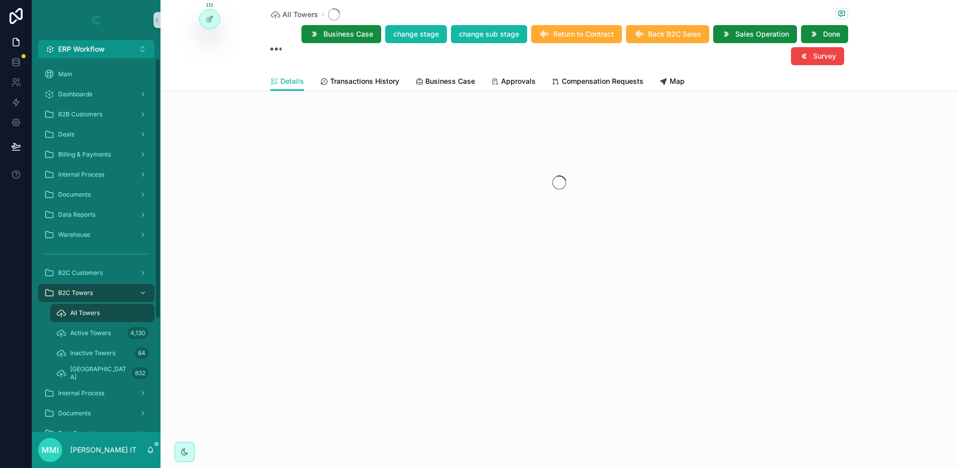  Describe the element at coordinates (672, 82) in the screenshot. I see `a: Map` at that location.